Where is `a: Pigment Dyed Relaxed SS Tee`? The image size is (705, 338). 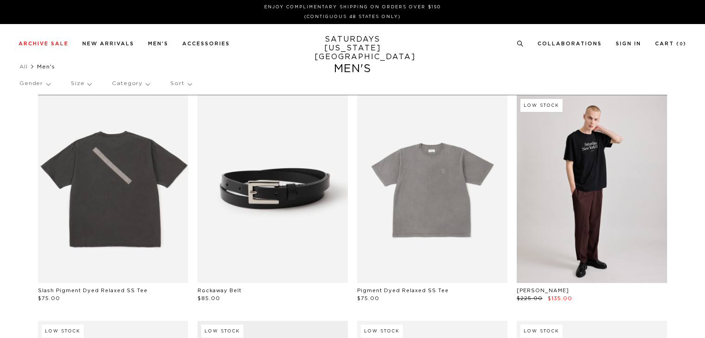 a: Pigment Dyed Relaxed SS Tee is located at coordinates (403, 291).